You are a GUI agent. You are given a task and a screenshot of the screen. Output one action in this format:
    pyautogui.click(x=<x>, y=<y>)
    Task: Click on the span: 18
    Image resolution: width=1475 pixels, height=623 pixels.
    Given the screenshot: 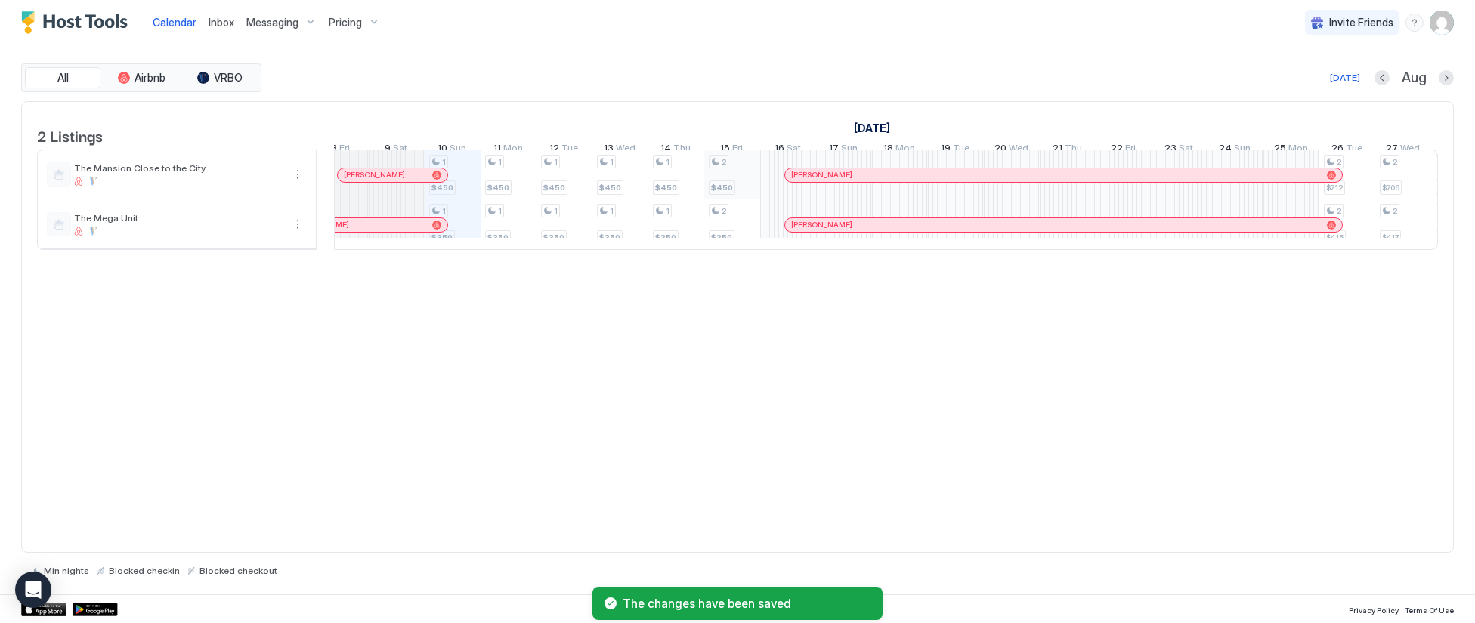 What is the action you would take?
    pyautogui.click(x=888, y=150)
    